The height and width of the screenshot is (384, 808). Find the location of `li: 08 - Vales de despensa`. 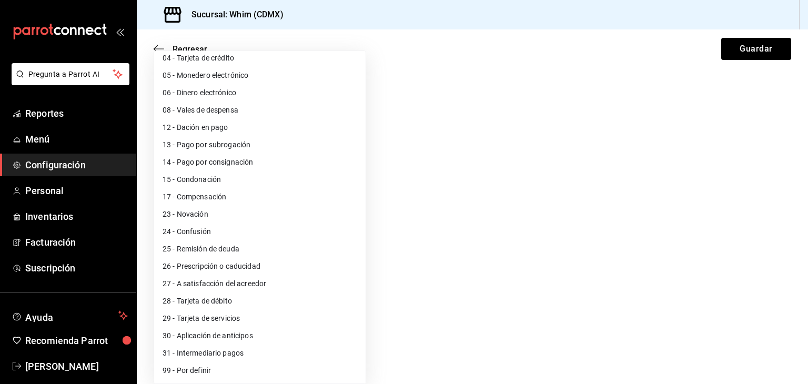

li: 08 - Vales de despensa is located at coordinates (260, 110).